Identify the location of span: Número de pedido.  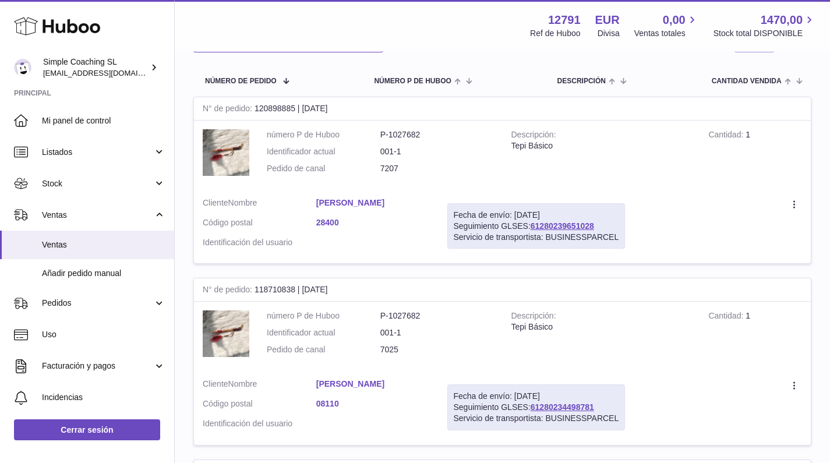
(241, 81).